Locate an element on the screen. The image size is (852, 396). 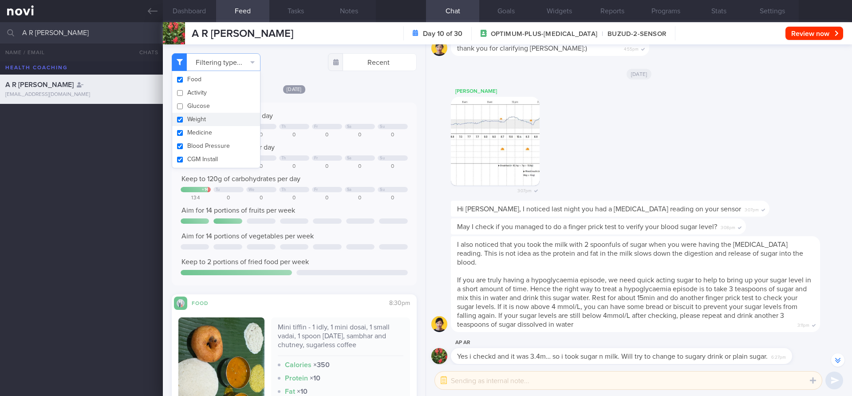
span: 4:55pm is located at coordinates (631, 48).